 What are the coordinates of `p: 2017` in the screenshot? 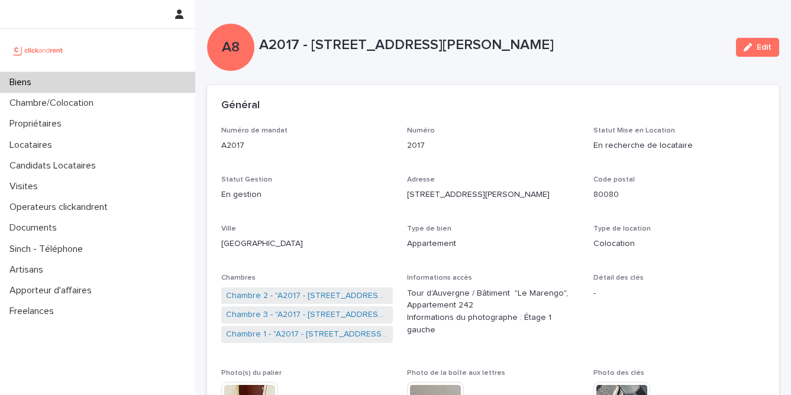 It's located at (493, 146).